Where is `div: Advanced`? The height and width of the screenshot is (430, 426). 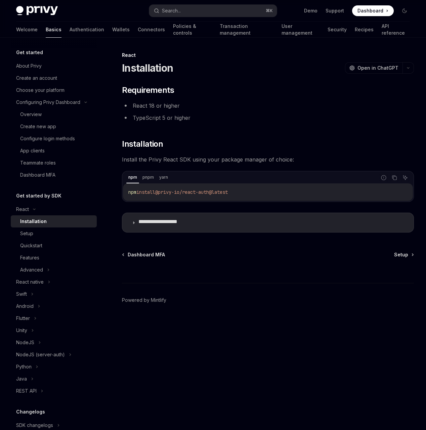 div: Advanced is located at coordinates (32, 270).